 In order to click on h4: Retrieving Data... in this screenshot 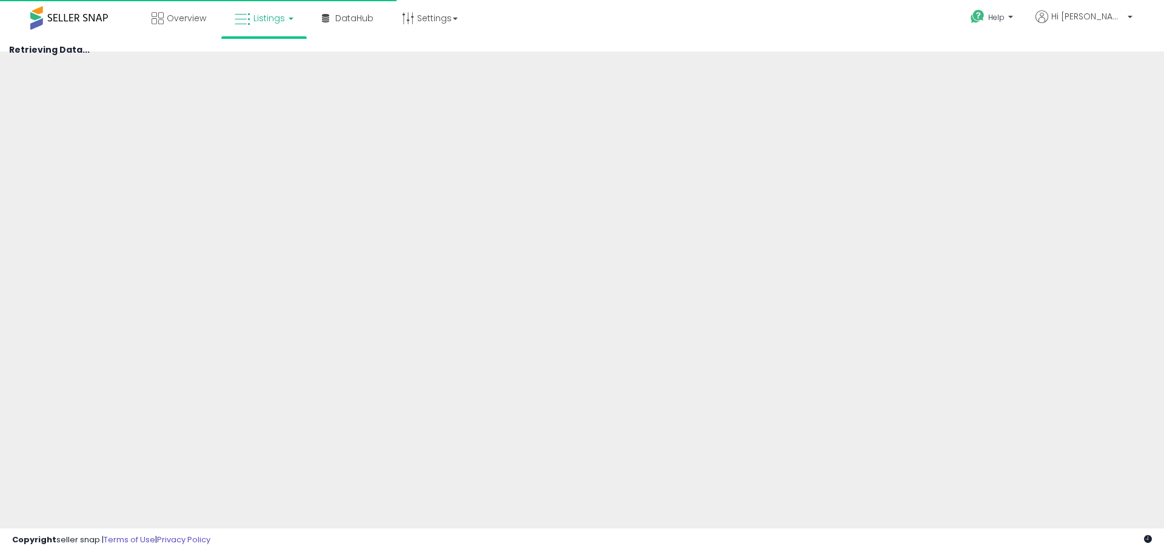, I will do `click(582, 50)`.